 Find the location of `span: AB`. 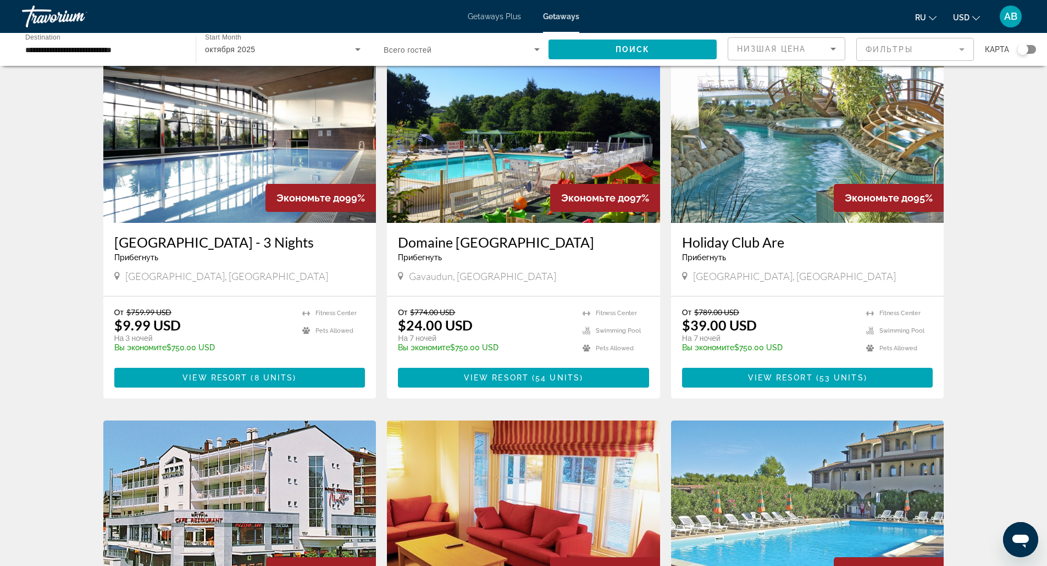

span: AB is located at coordinates (1010, 16).